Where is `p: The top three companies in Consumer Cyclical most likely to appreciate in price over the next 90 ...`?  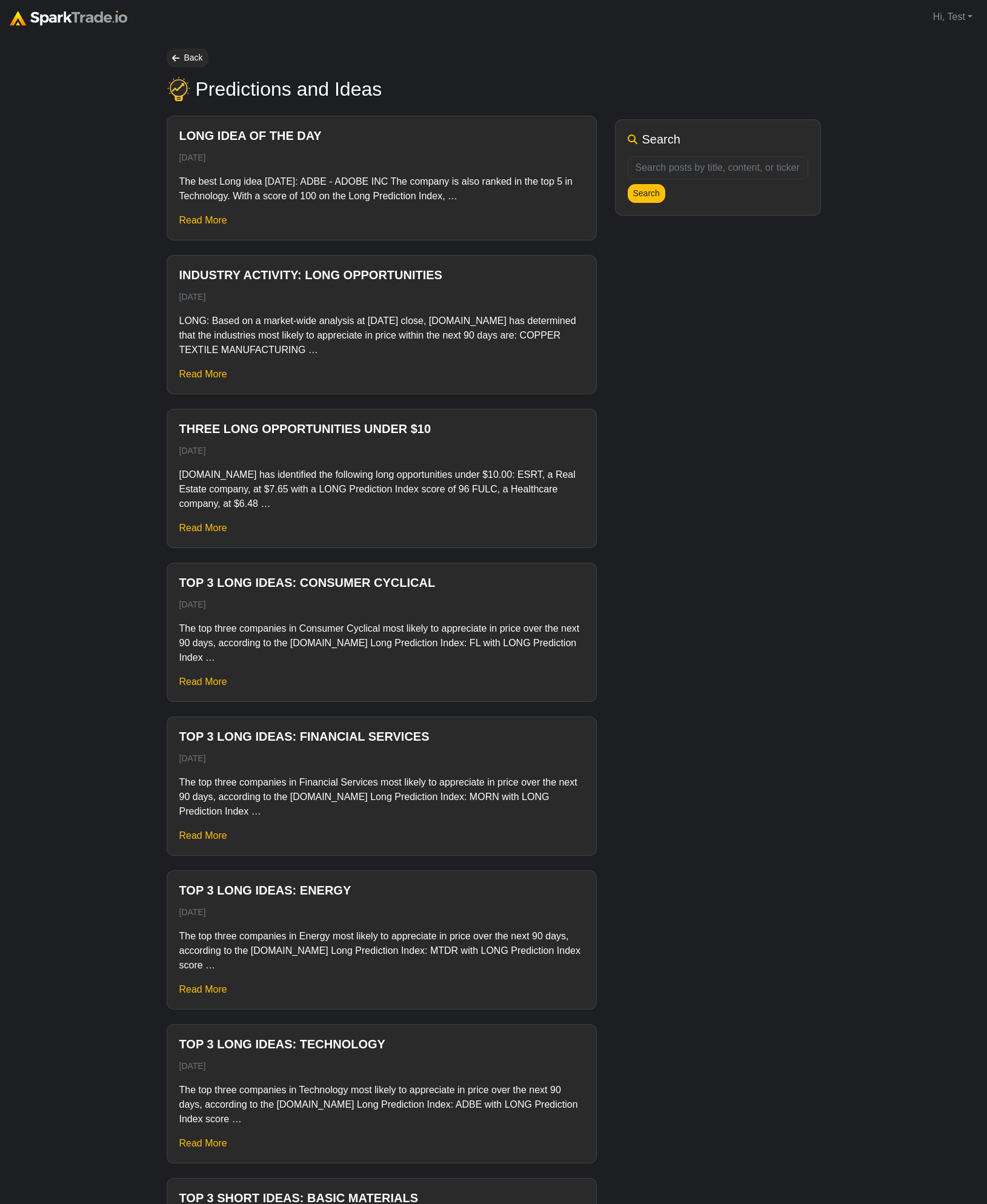
p: The top three companies in Consumer Cyclical most likely to appreciate in price over the next 90 ... is located at coordinates (382, 643).